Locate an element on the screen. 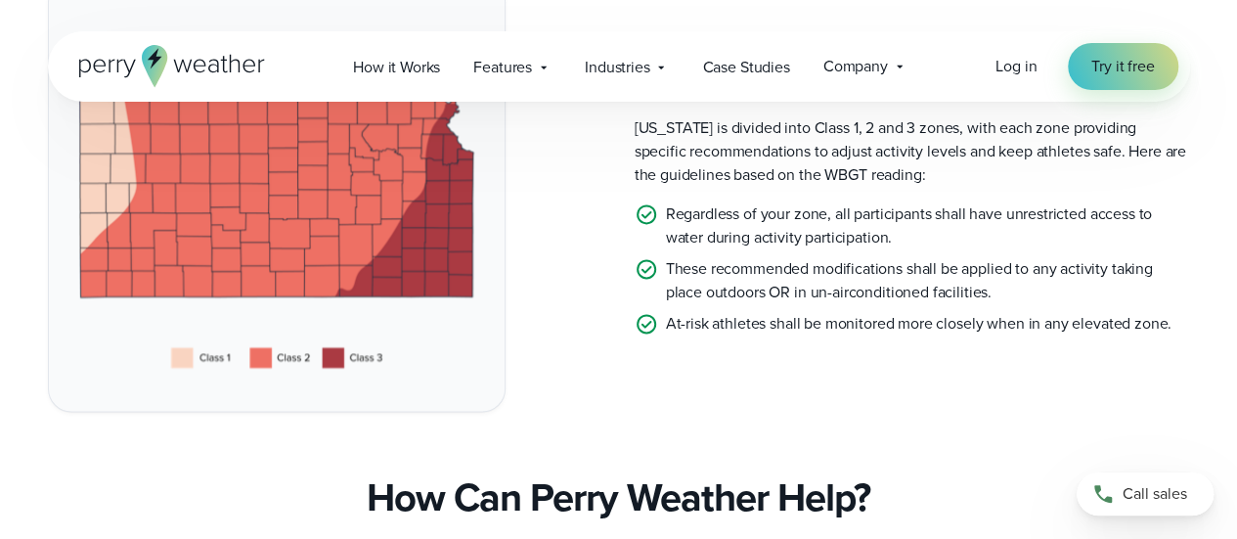 This screenshot has height=539, width=1237. a: Try it free is located at coordinates (1122, 66).